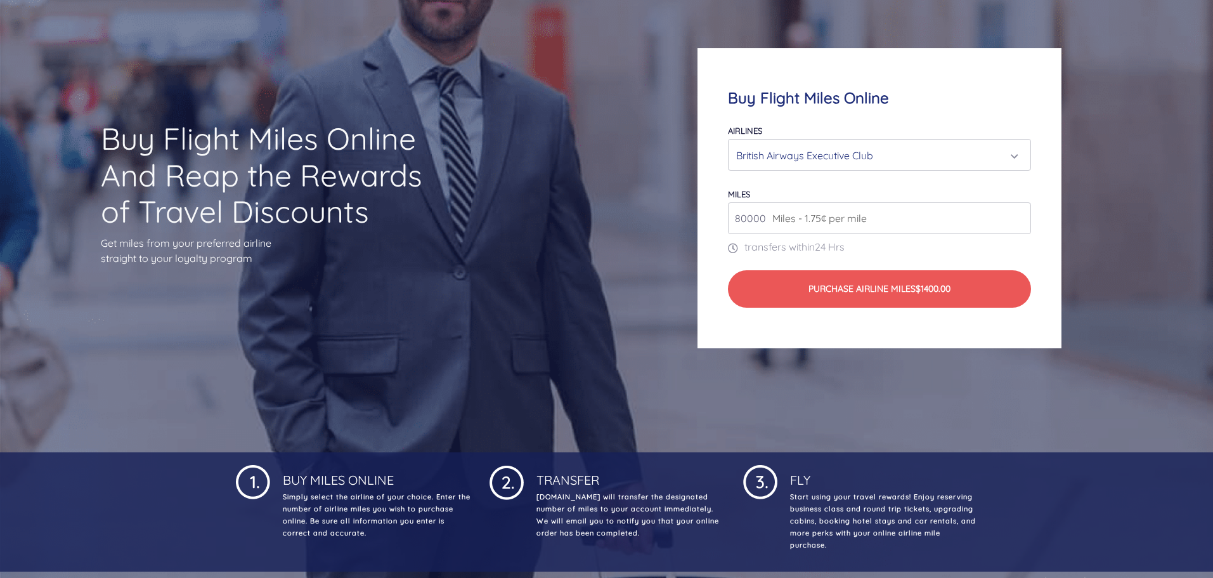  I want to click on h1: Buy Flight Miles Online And Reap the Rewards of Travel Discounts, so click(273, 175).